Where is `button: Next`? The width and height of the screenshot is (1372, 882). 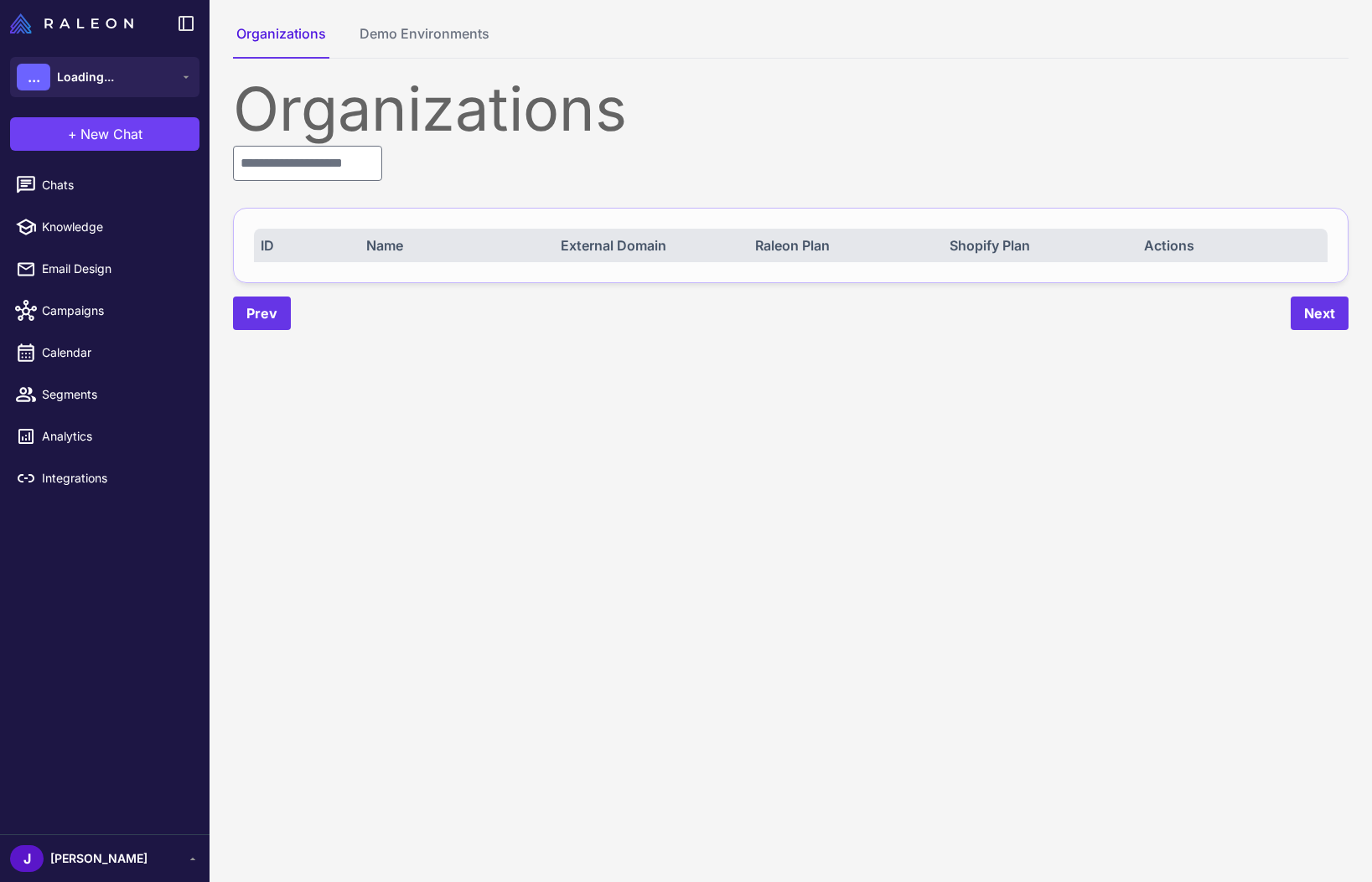
button: Next is located at coordinates (1319, 314).